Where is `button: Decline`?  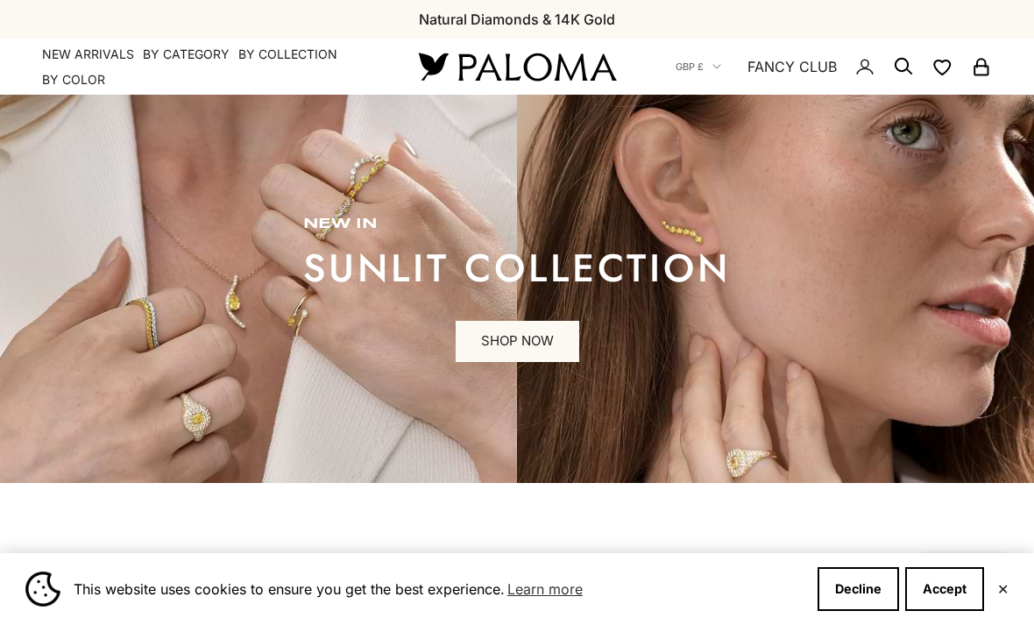
button: Decline is located at coordinates (858, 589).